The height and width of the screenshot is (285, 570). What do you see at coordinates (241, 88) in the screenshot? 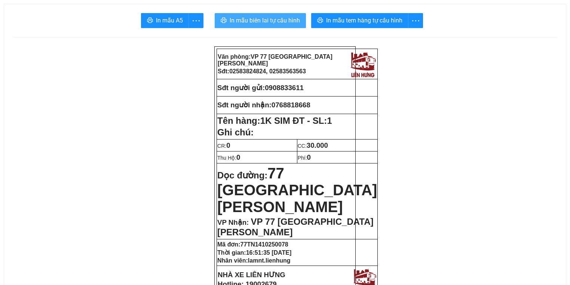
I see `strong: Sđt người gửi:` at bounding box center [241, 88].